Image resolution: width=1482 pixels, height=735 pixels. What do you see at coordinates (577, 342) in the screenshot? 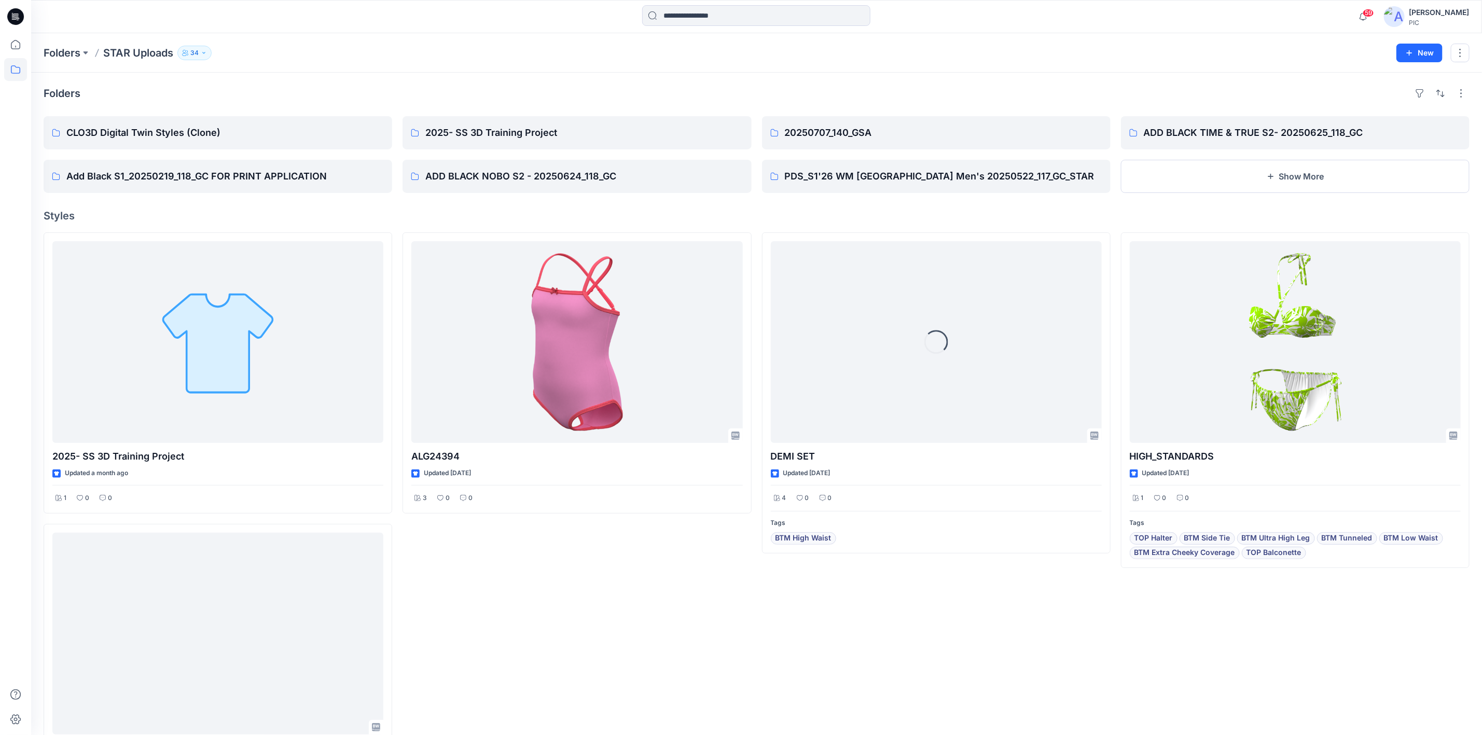
I see `a: ALG24394` at bounding box center [577, 342].